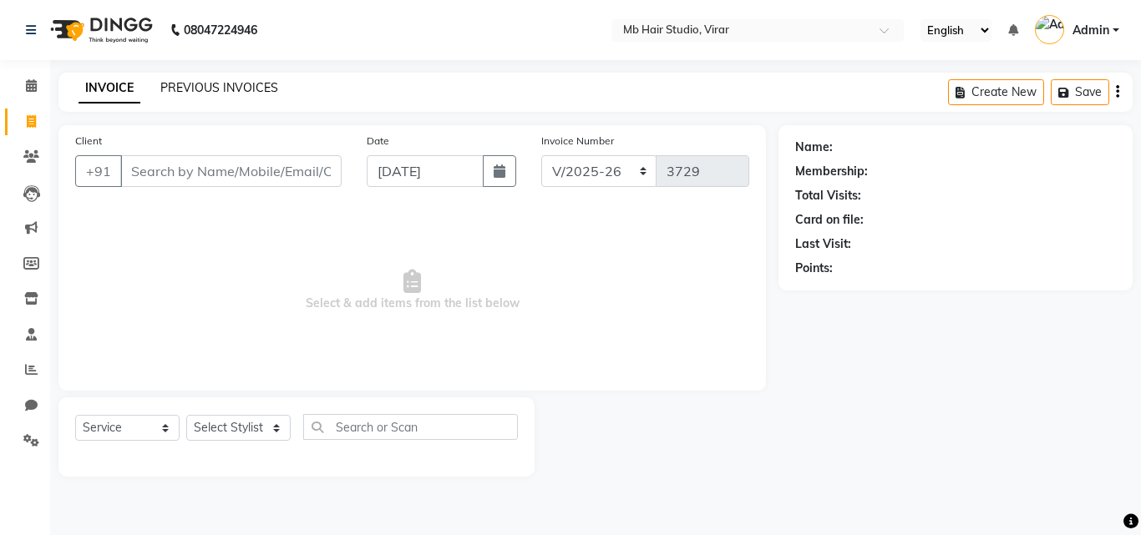  What do you see at coordinates (230, 171) in the screenshot?
I see `input: Search by Name/Mobile/Email/Code` at bounding box center [230, 171].